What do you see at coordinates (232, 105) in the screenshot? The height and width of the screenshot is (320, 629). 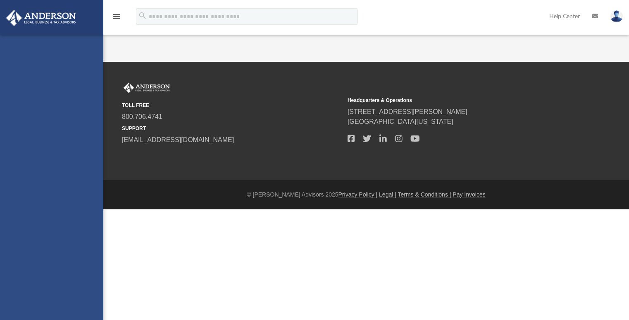 I see `small: TOLL FREE` at bounding box center [232, 105].